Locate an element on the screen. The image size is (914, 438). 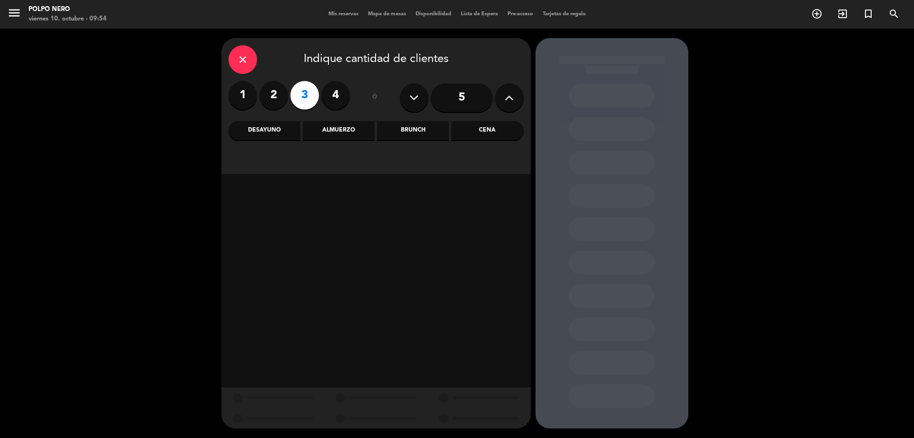
span: Pre-acceso is located at coordinates (520, 14).